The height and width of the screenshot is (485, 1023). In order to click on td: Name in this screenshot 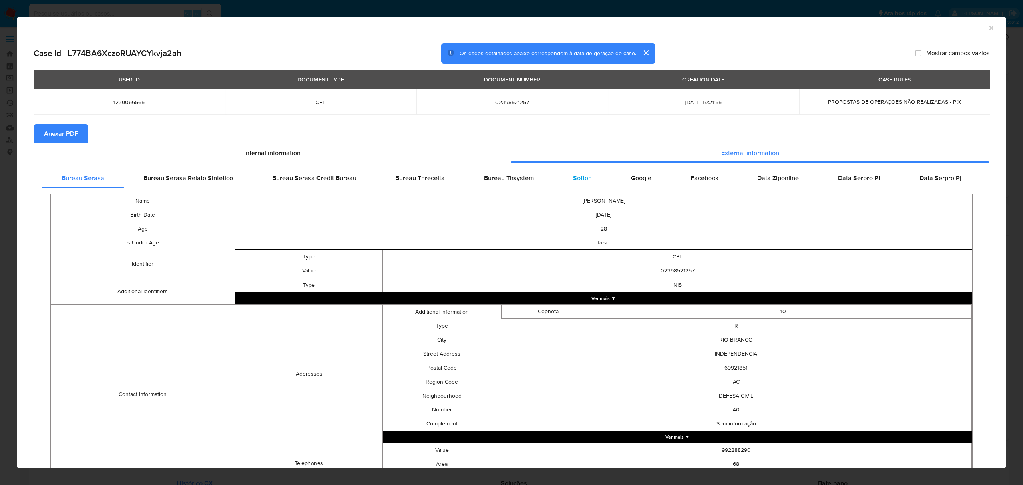, I will do `click(143, 201)`.